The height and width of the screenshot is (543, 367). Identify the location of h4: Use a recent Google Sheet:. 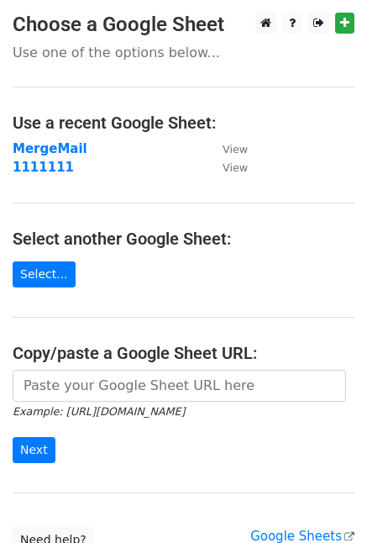
(183, 123).